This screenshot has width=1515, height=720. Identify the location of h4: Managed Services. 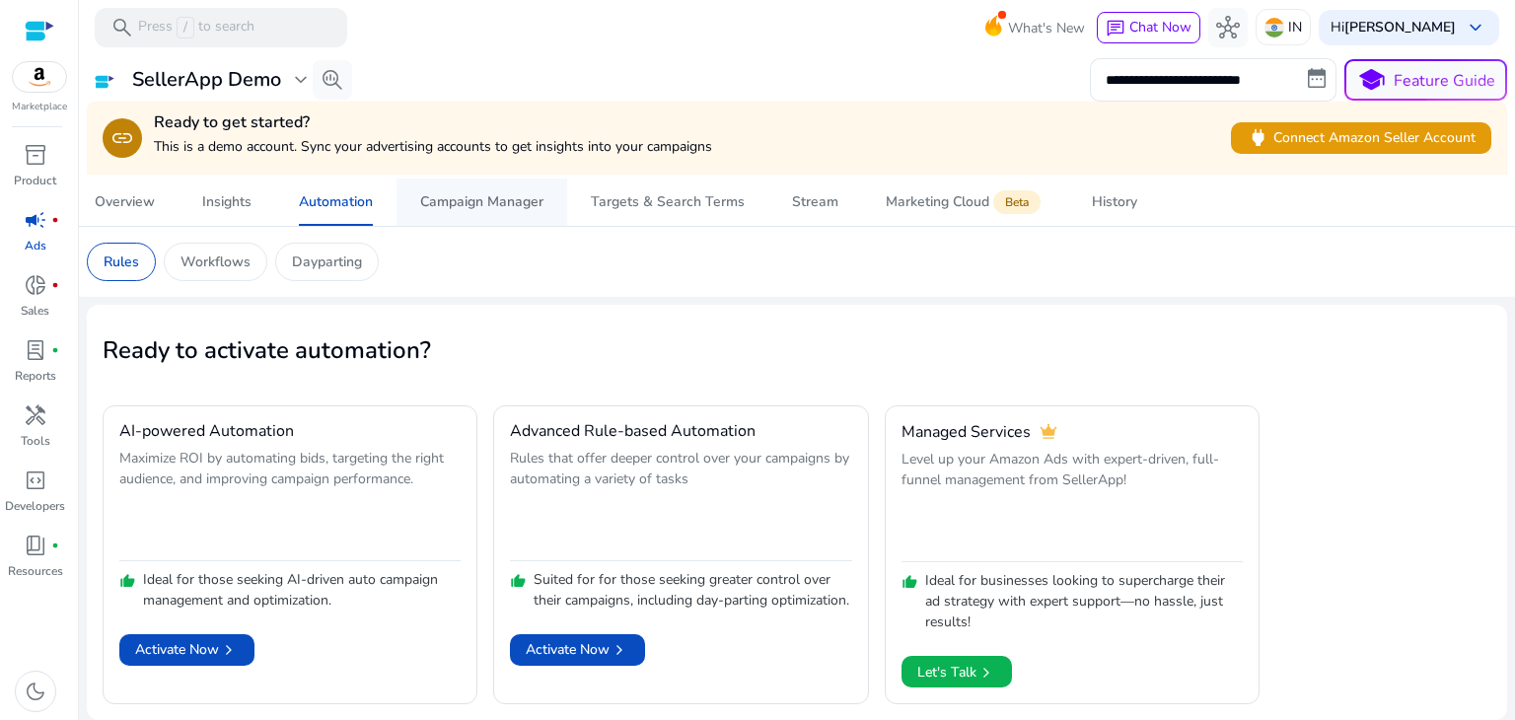
(966, 432).